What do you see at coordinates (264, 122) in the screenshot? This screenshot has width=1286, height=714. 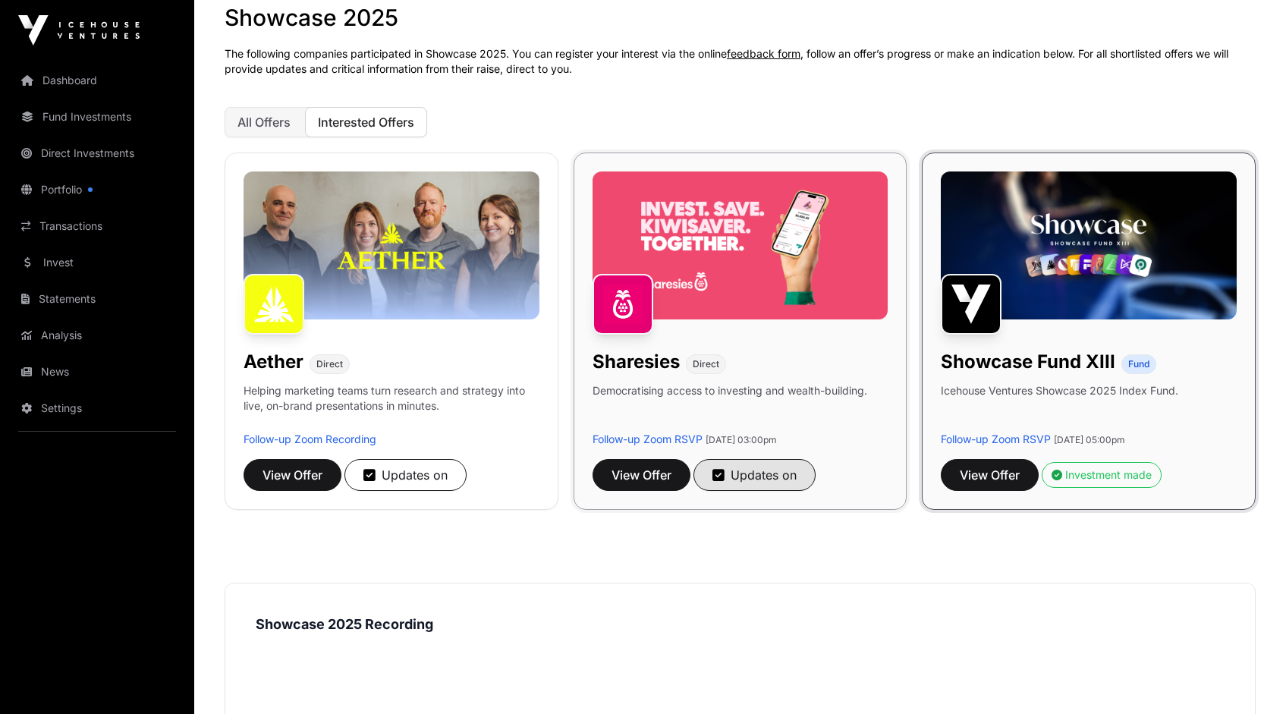 I see `button: All Offers` at bounding box center [264, 122].